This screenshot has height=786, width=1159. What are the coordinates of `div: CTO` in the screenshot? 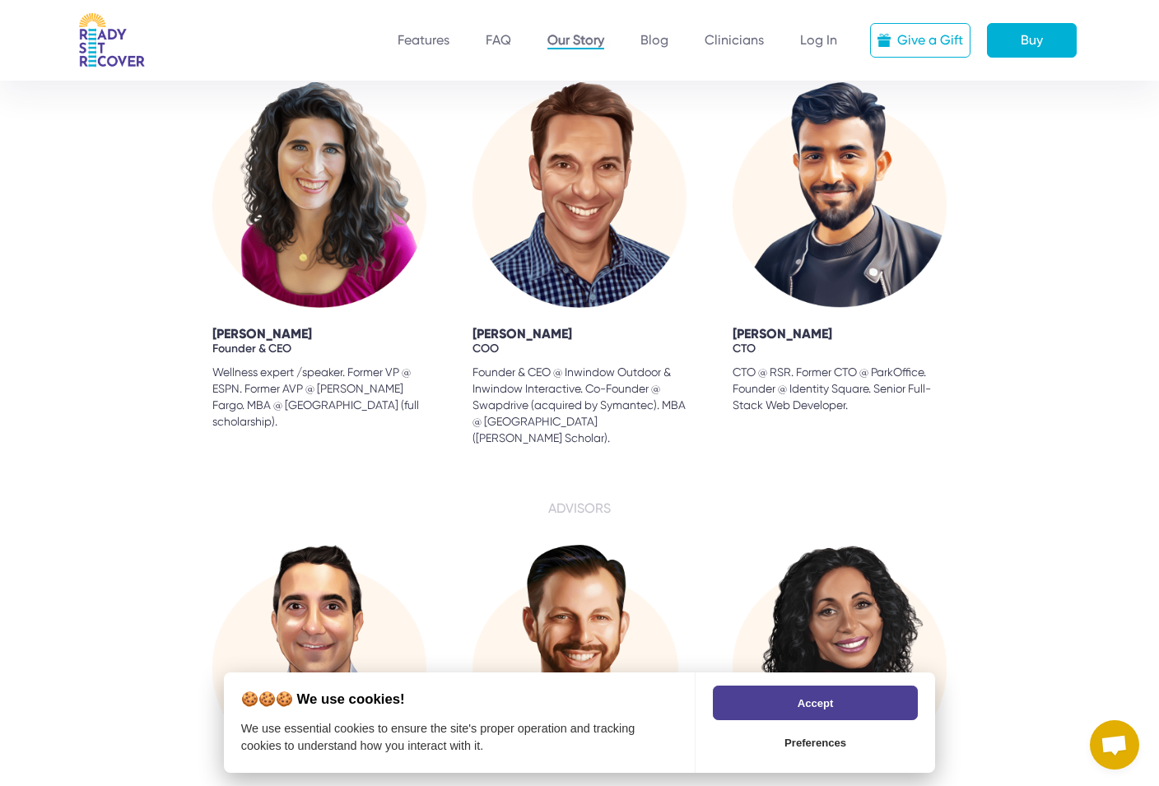 It's located at (840, 349).